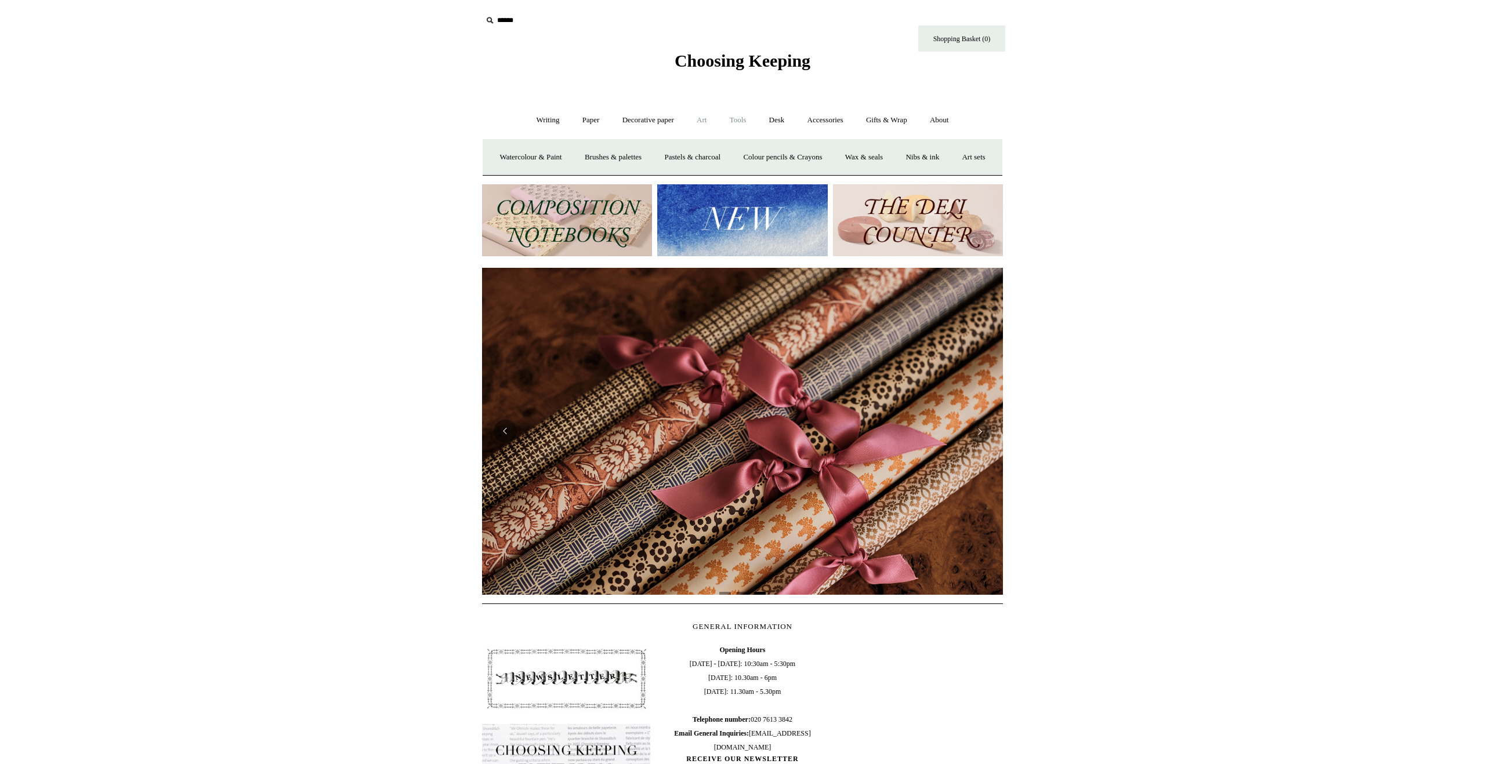 The image size is (1485, 764). Describe the element at coordinates (505, 431) in the screenshot. I see `button: Previous` at that location.